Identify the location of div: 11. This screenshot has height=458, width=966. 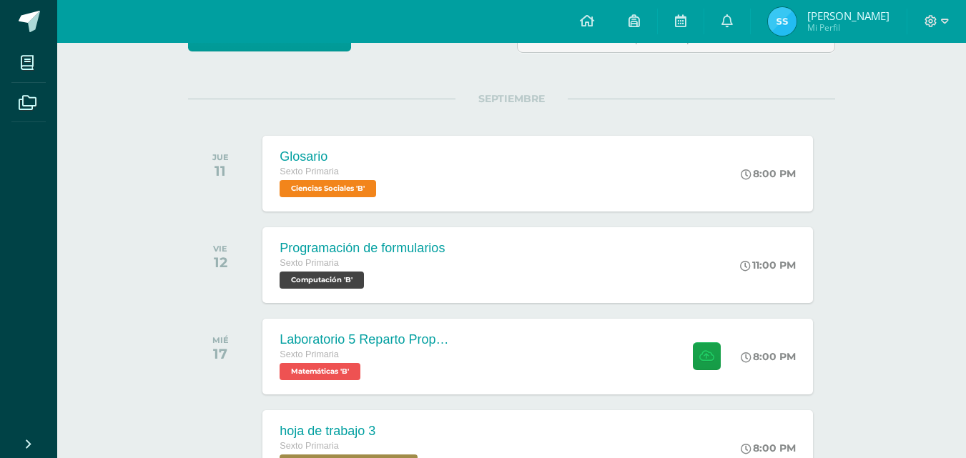
(220, 171).